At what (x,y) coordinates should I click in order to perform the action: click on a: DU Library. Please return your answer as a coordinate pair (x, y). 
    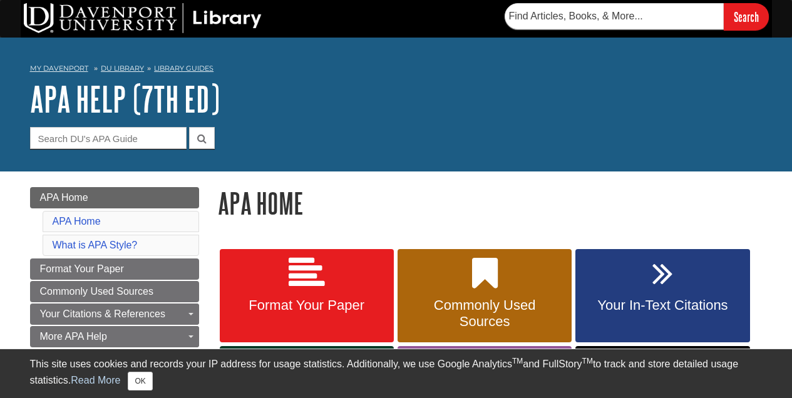
    Looking at the image, I should click on (122, 68).